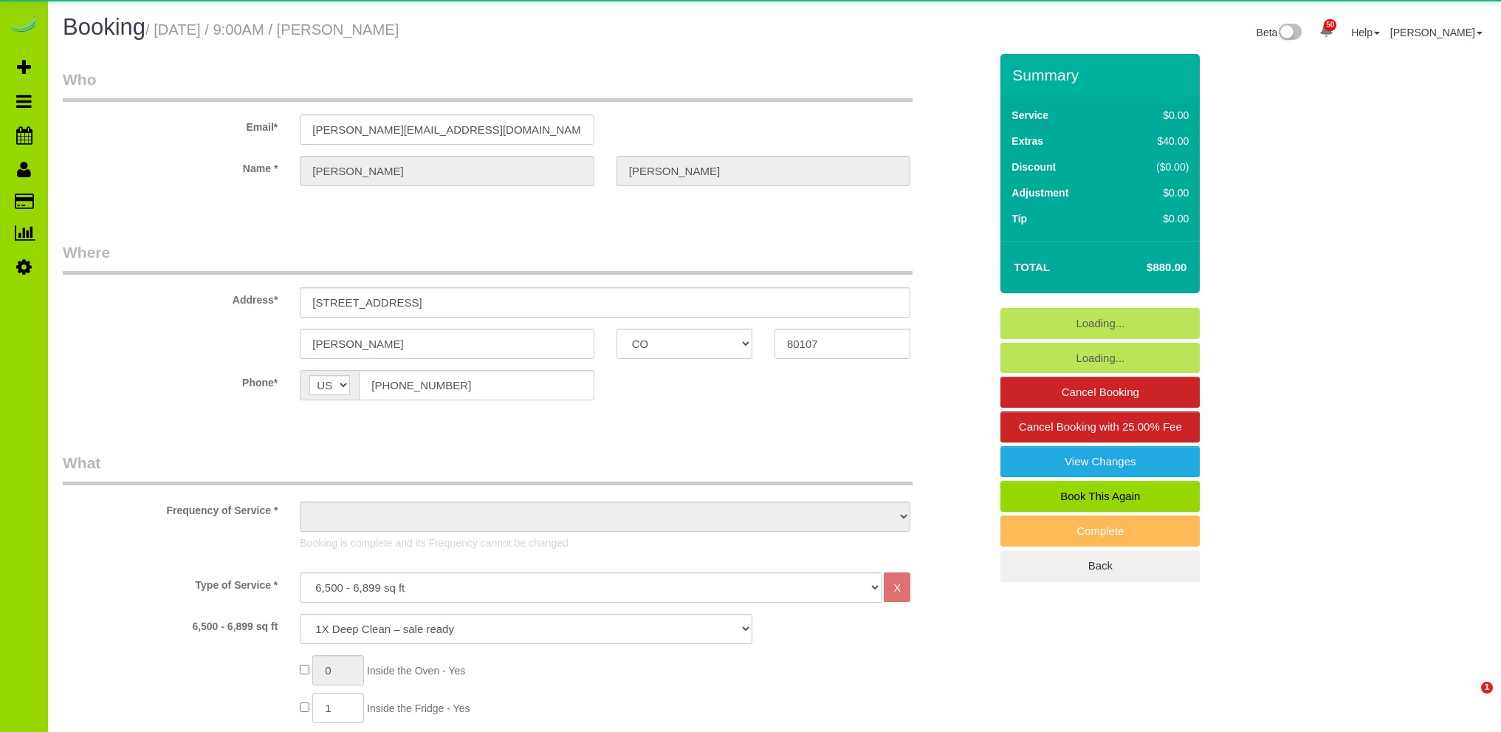 This screenshot has width=1501, height=732. What do you see at coordinates (487, 468) in the screenshot?
I see `legend: What` at bounding box center [487, 468].